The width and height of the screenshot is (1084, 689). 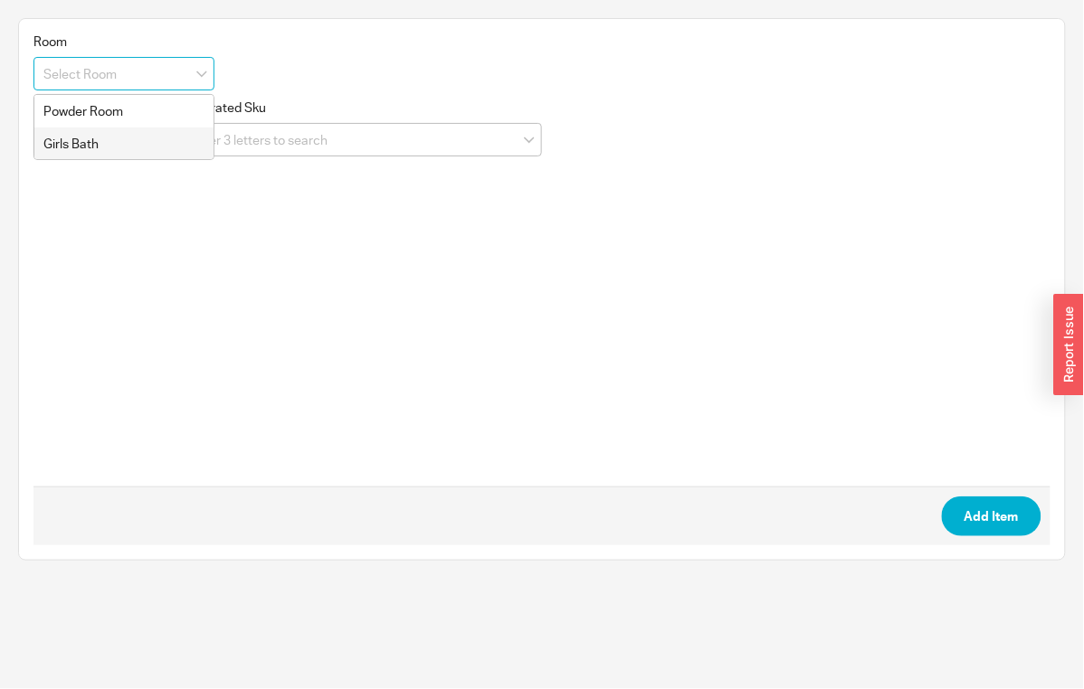 What do you see at coordinates (124, 144) in the screenshot?
I see `div: Girls Bath` at bounding box center [124, 144].